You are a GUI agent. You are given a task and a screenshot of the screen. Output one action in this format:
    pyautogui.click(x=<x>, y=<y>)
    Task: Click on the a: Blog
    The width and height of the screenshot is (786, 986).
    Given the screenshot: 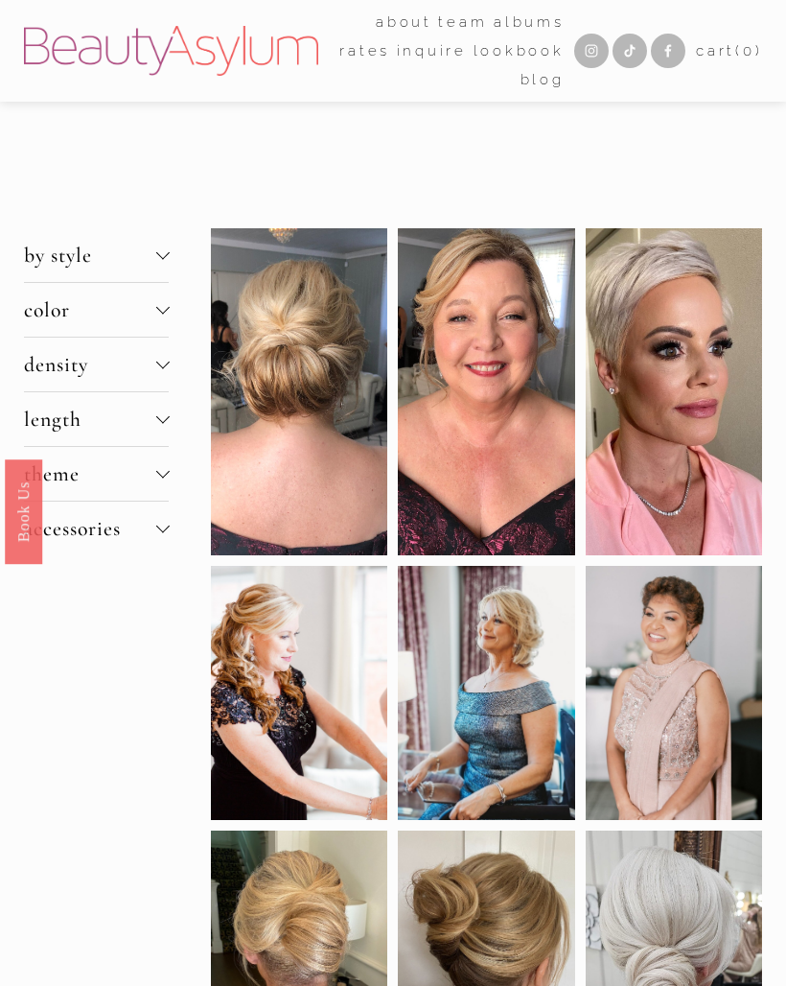 What is the action you would take?
    pyautogui.click(x=543, y=80)
    